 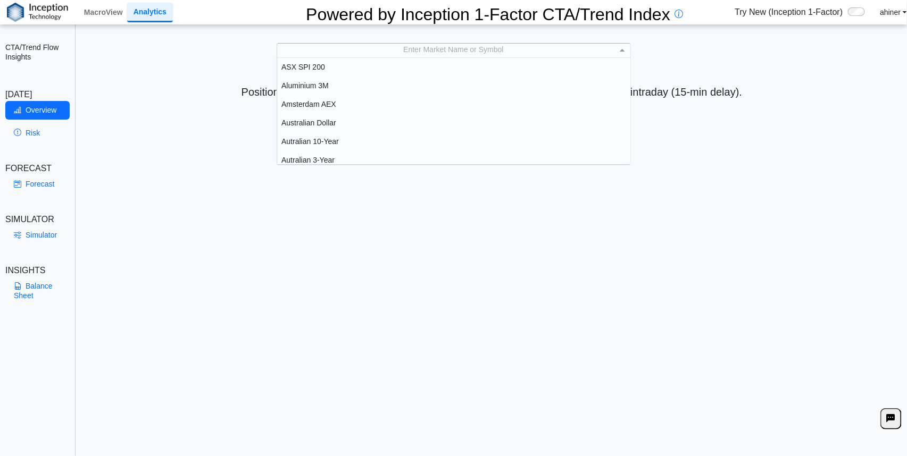 I want to click on a: MacroView, so click(x=103, y=12).